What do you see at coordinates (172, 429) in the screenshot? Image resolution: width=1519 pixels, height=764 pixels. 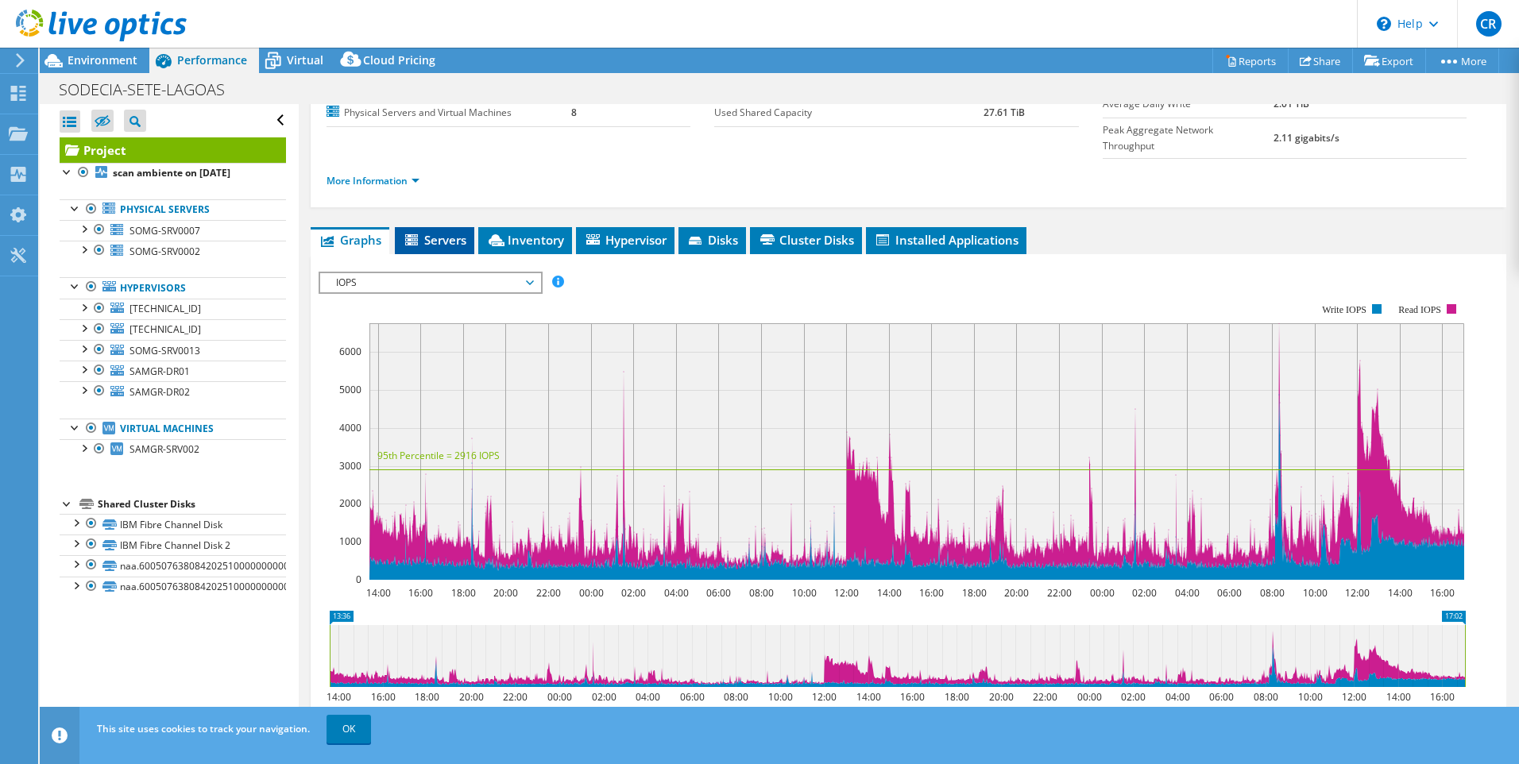 I see `a: Virtual Machines` at bounding box center [172, 429].